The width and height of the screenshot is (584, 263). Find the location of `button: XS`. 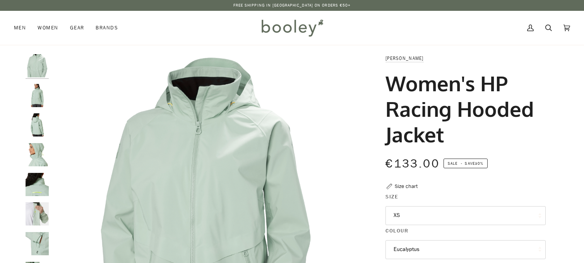

button: XS is located at coordinates (466, 216).